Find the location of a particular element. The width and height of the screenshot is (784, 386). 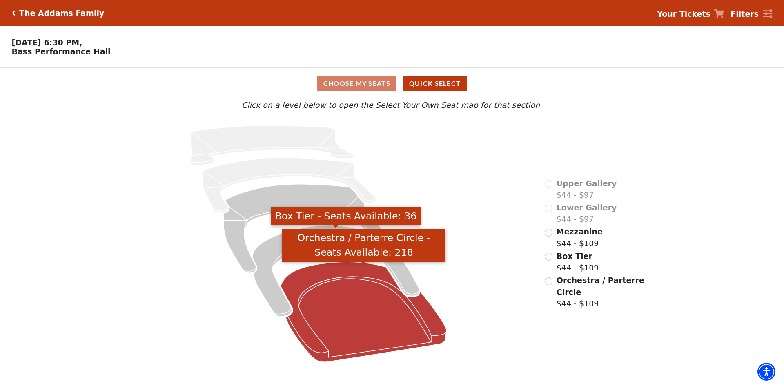

button: Quick Select is located at coordinates (435, 83).